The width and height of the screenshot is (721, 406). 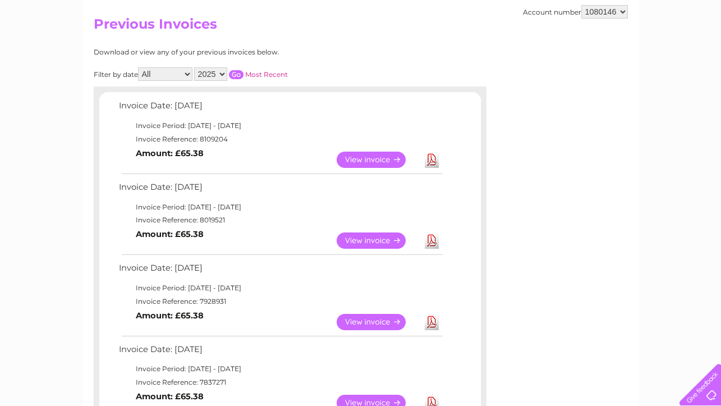 What do you see at coordinates (241, 74) in the screenshot?
I see `div: Filter by date` at bounding box center [241, 74].